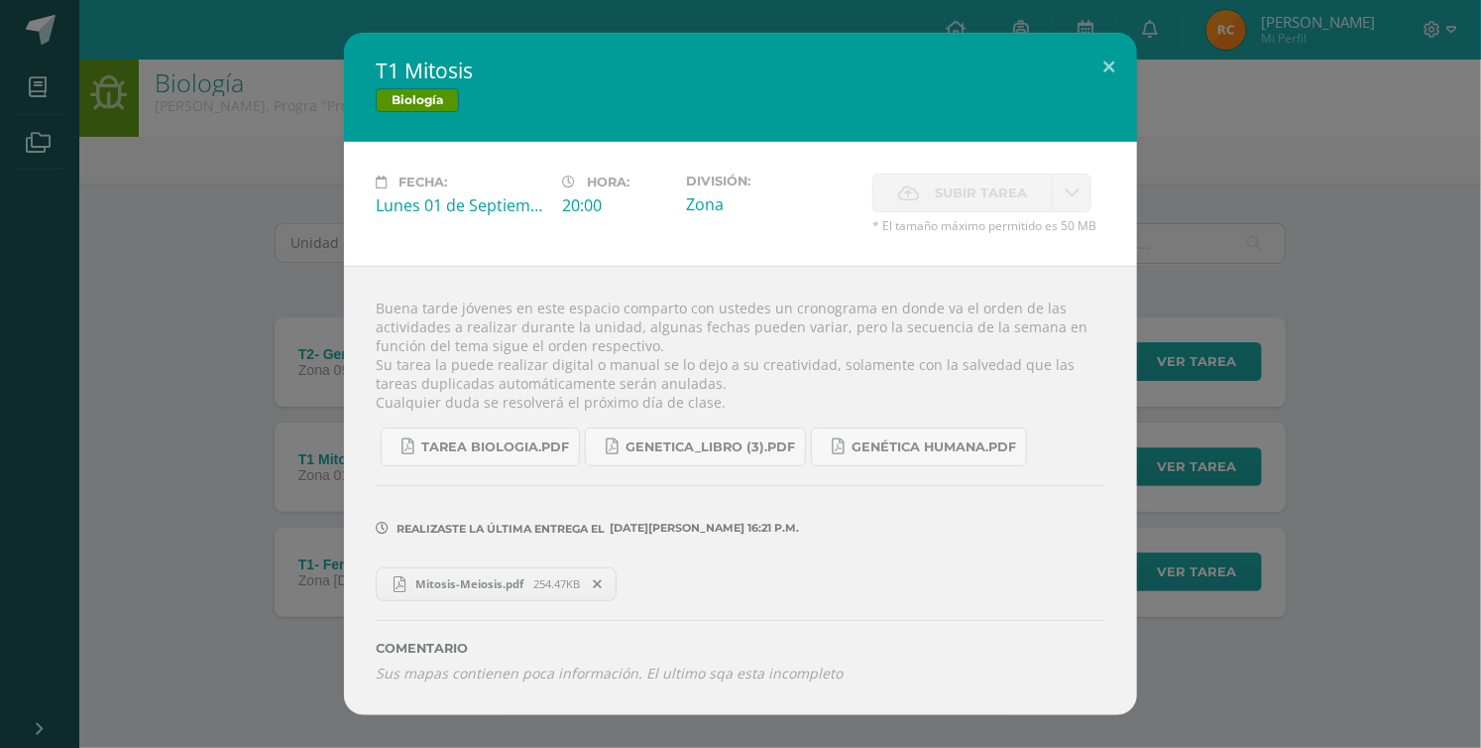 Image resolution: width=1481 pixels, height=748 pixels. What do you see at coordinates (771, 204) in the screenshot?
I see `div: Zona` at bounding box center [771, 204].